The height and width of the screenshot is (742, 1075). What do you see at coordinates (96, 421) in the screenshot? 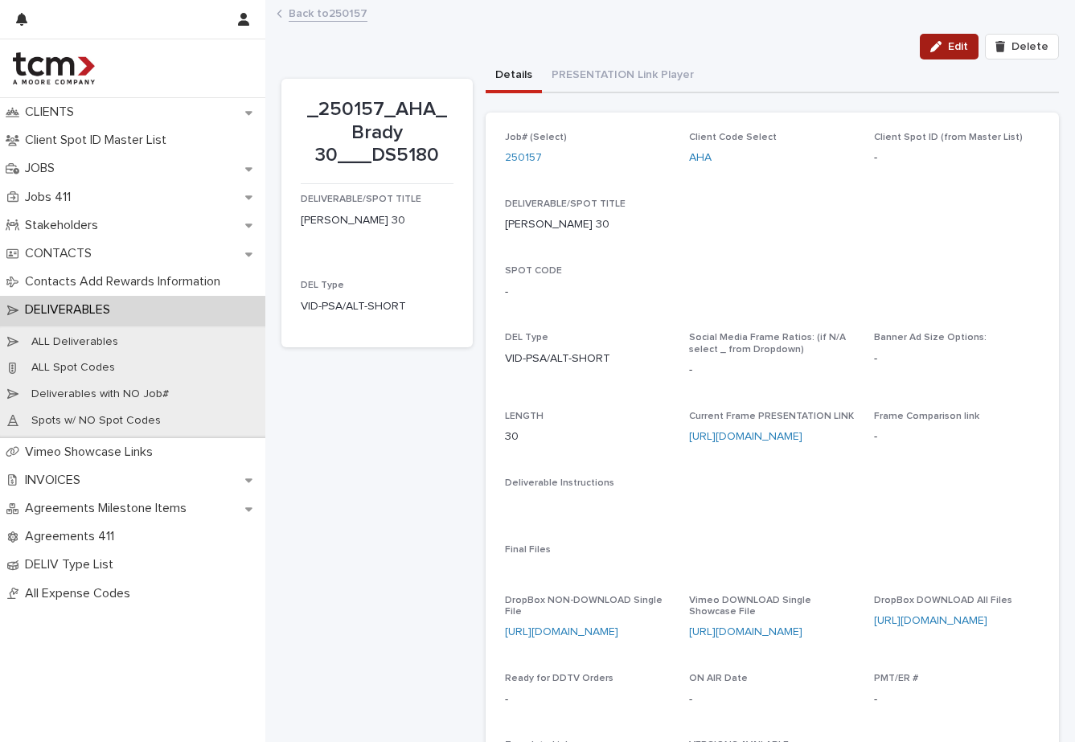
I see `p: Spots w/ NO Spot Codes` at bounding box center [96, 421].